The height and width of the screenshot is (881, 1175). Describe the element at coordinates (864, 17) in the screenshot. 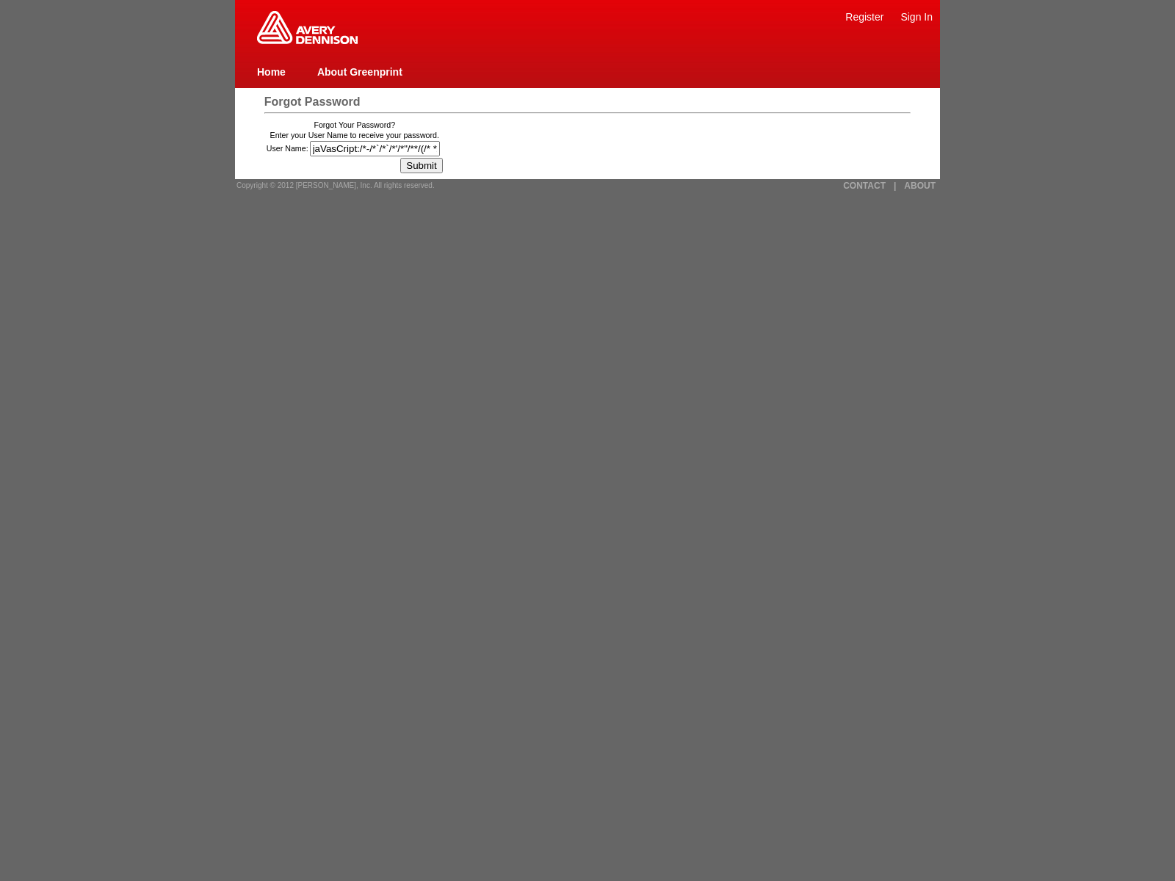

I see `a: Register` at that location.